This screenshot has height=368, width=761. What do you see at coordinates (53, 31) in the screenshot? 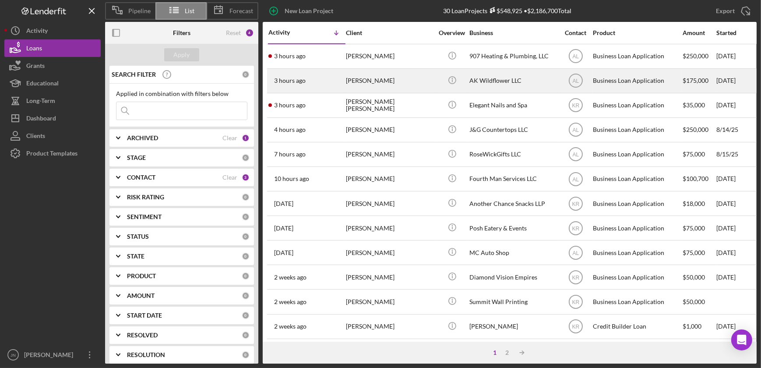
I see `button: Activity` at bounding box center [53, 31].